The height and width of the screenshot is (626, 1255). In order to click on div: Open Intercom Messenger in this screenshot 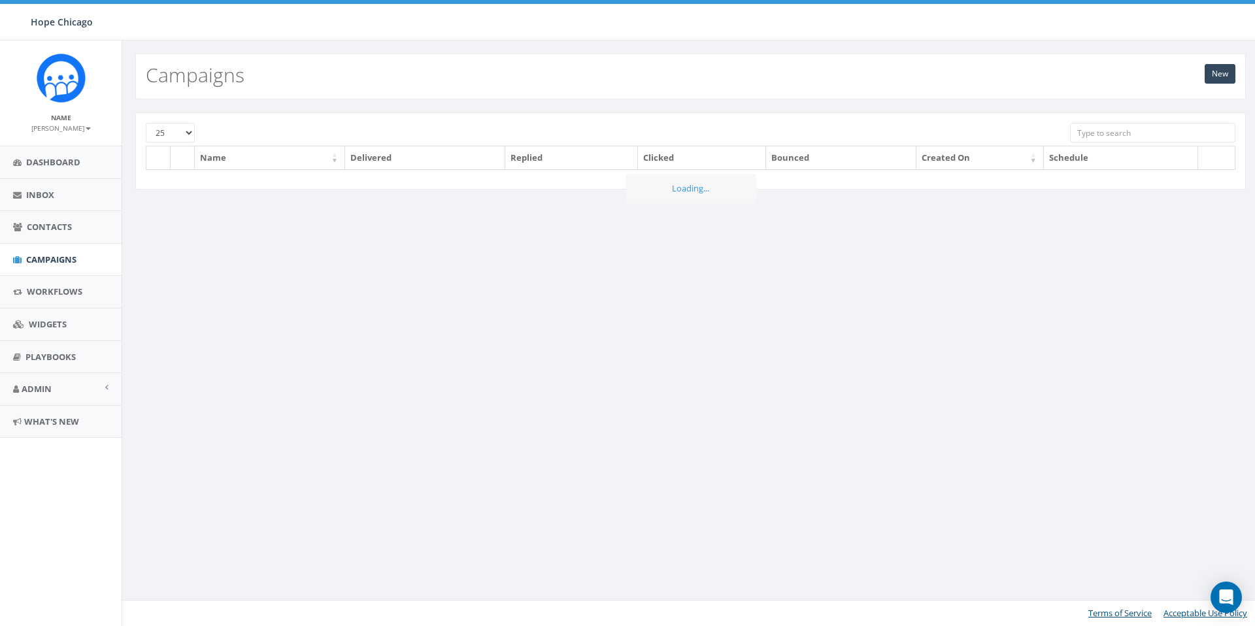, I will do `click(1226, 597)`.